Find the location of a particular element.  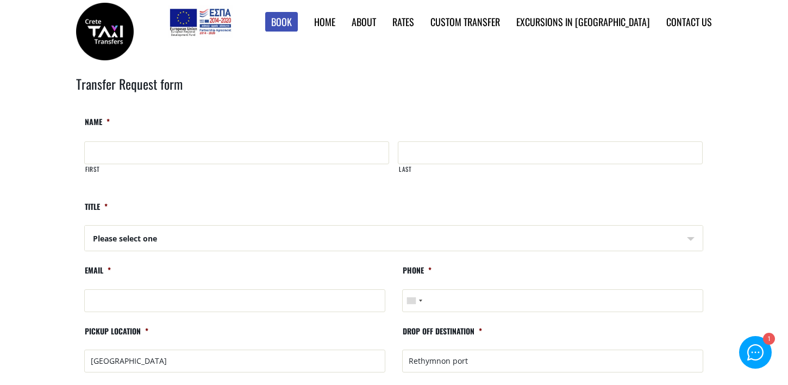

label: Email is located at coordinates (97, 274).